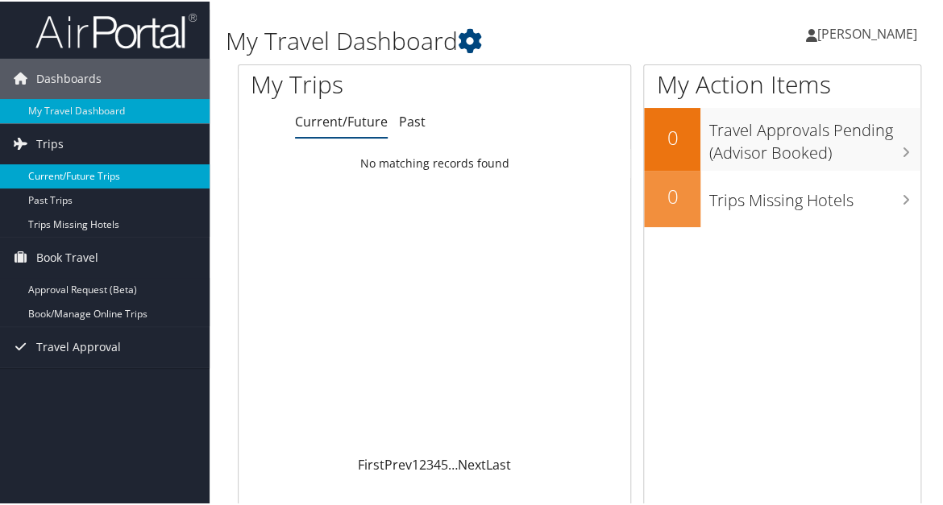 This screenshot has height=505, width=943. I want to click on a: 4, so click(437, 463).